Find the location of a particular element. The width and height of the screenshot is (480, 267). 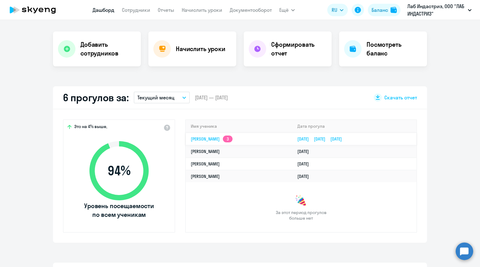

span: Это на 4% выше, is located at coordinates (91, 128).